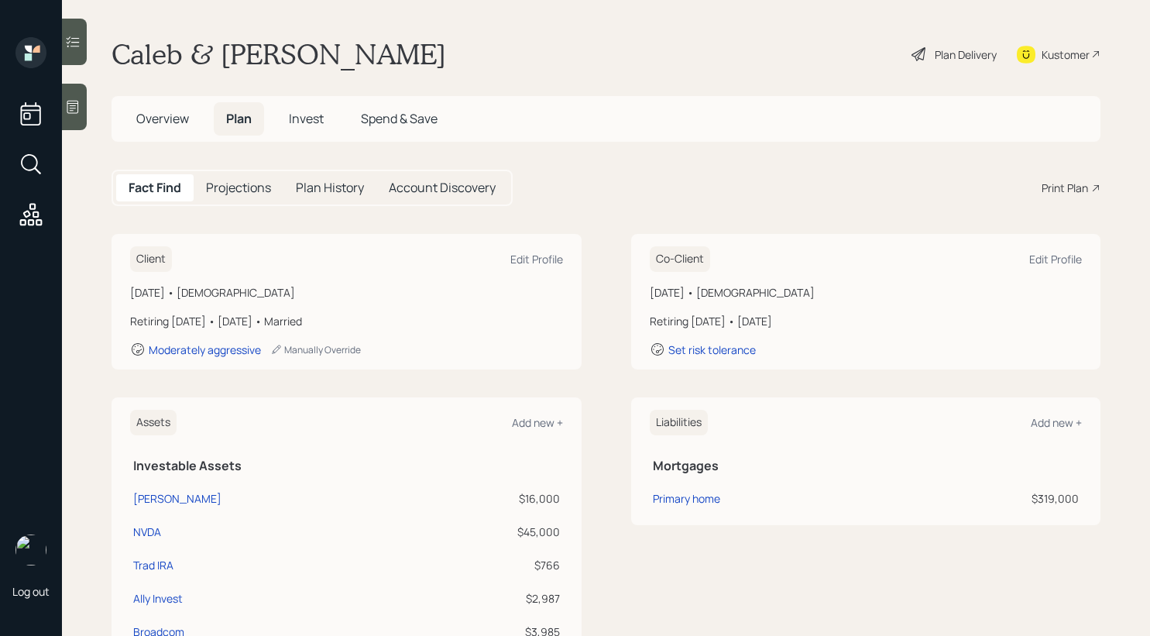 The height and width of the screenshot is (636, 1150). What do you see at coordinates (1065, 54) in the screenshot?
I see `div: Kustomer` at bounding box center [1065, 54].